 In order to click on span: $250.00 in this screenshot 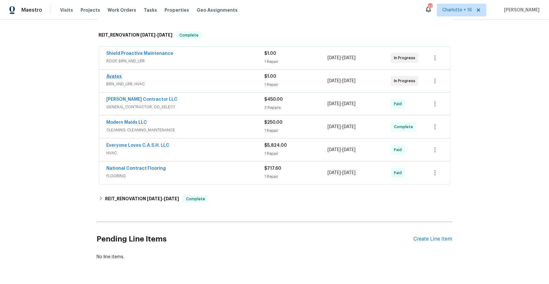, I will do `click(274, 122)`.